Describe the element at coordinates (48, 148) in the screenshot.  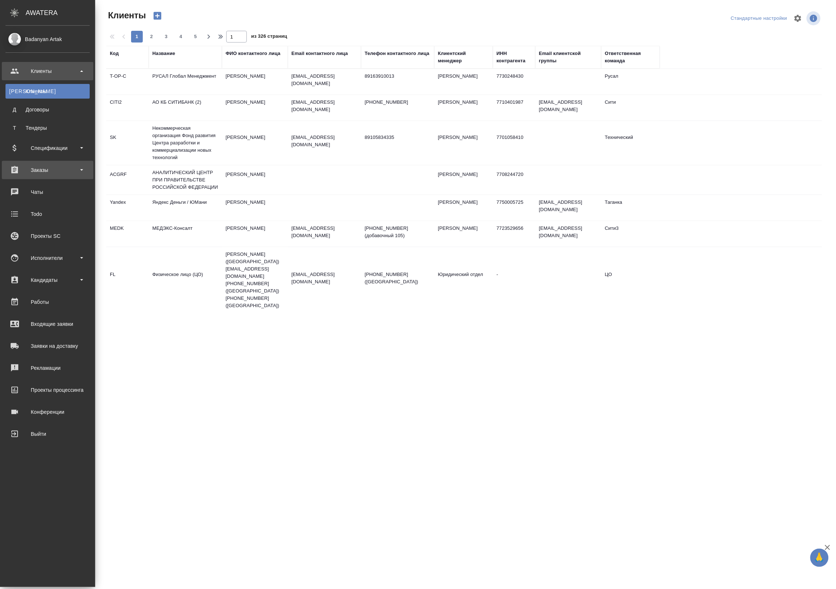
I see `div: Спецификации` at that location.